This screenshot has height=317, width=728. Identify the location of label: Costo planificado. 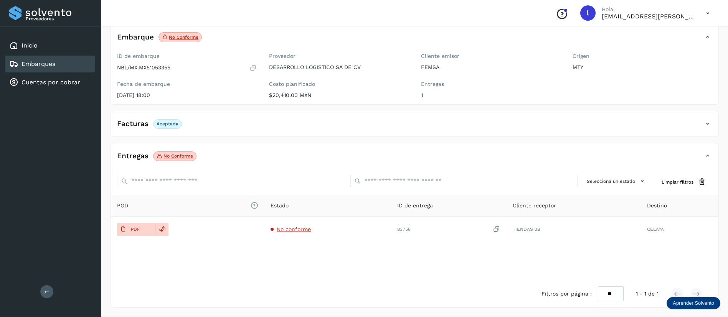
(339, 84).